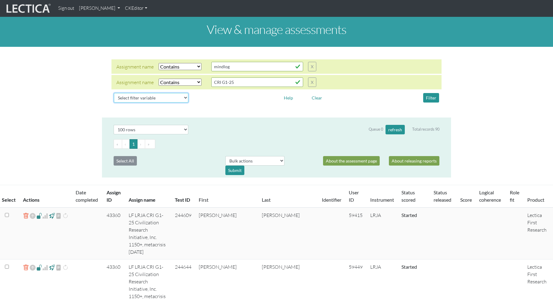 This screenshot has width=553, height=299. What do you see at coordinates (395, 130) in the screenshot?
I see `button: refresh` at bounding box center [395, 130].